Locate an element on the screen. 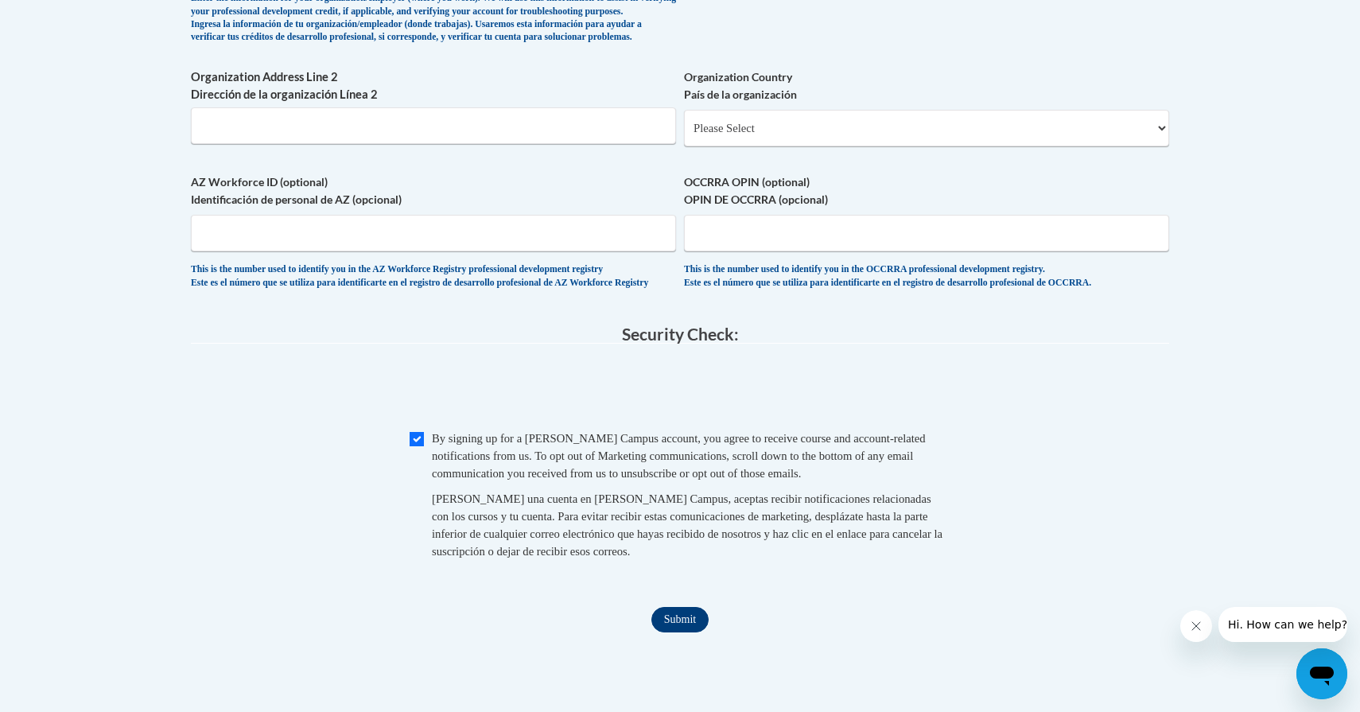 This screenshot has width=1360, height=712. span: Security Check: is located at coordinates (680, 333).